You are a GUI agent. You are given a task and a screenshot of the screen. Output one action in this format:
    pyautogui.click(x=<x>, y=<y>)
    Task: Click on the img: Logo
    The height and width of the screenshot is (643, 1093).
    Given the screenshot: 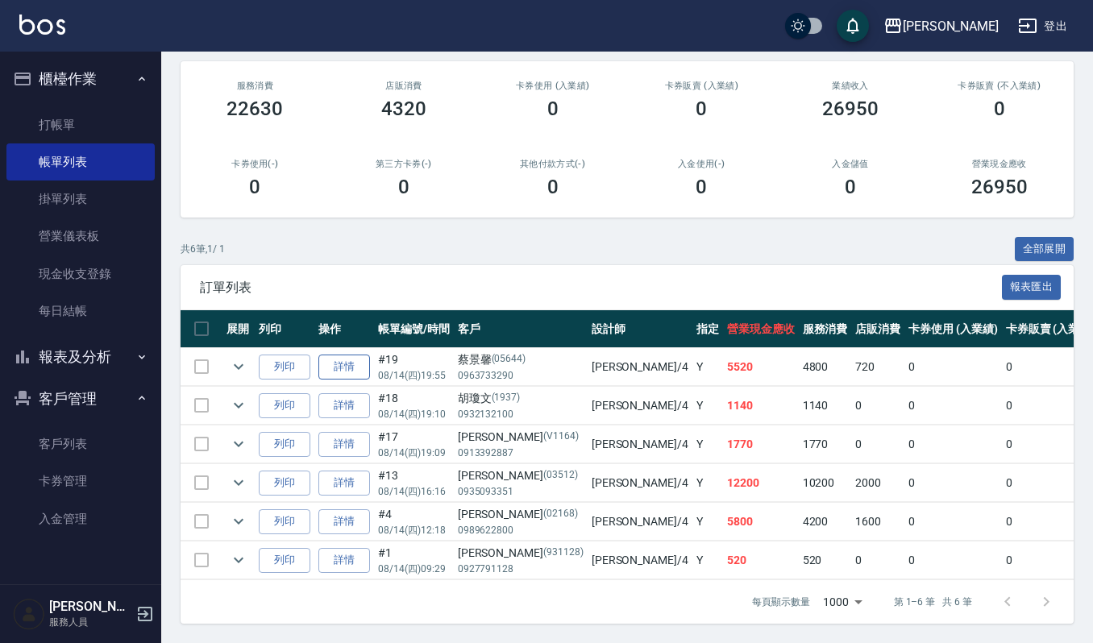 What is the action you would take?
    pyautogui.click(x=42, y=24)
    